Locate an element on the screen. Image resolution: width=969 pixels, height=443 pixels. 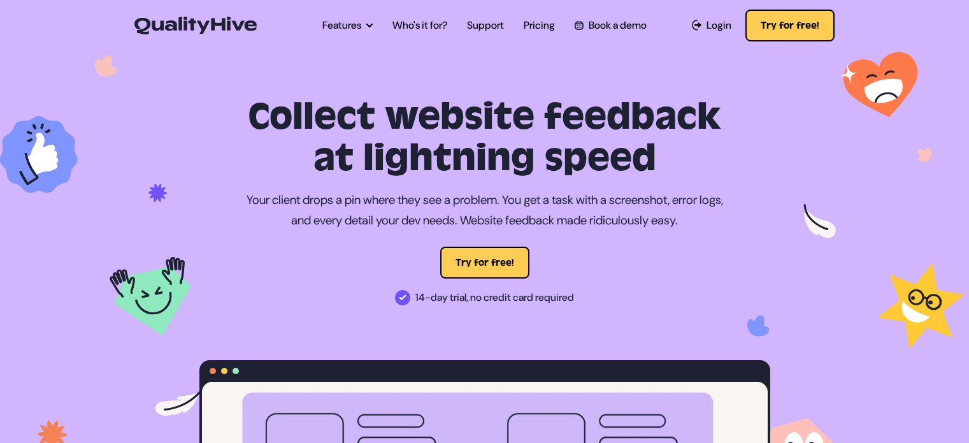
img: QualityHive - Bug Tracking Tool is located at coordinates (196, 25).